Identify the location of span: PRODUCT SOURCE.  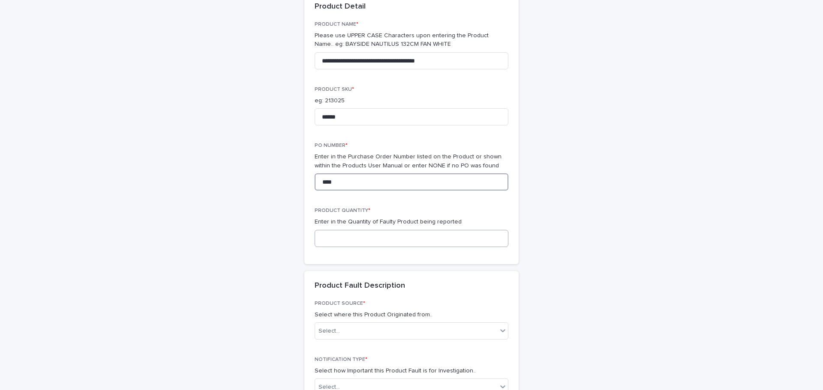
(340, 304).